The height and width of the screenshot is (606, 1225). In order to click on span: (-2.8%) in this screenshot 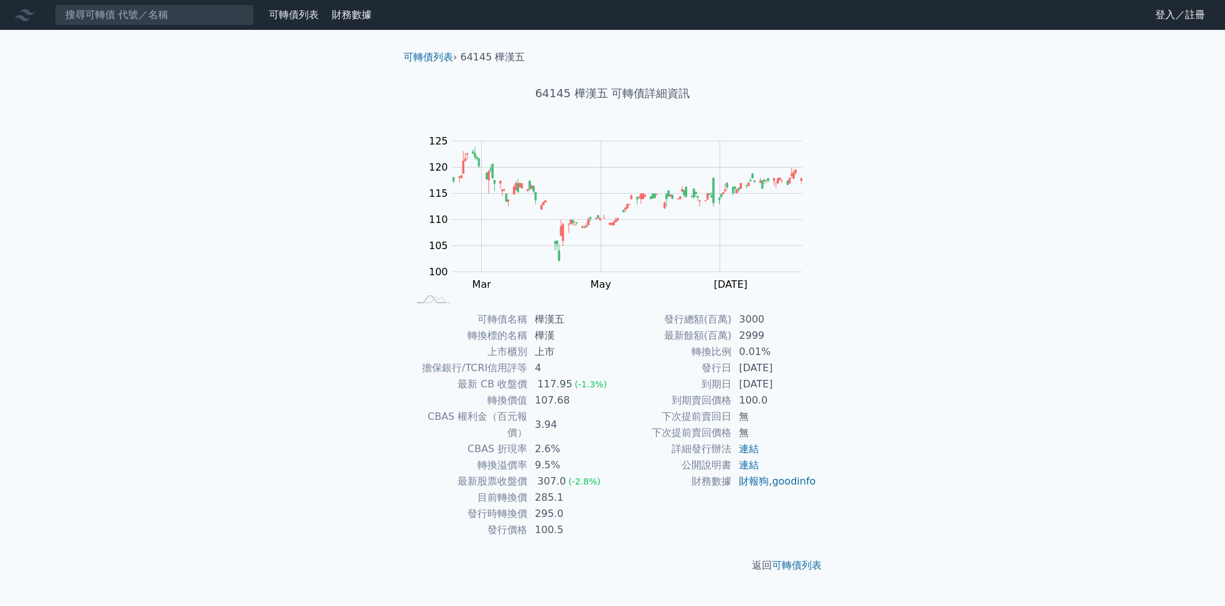, I will do `click(585, 481)`.